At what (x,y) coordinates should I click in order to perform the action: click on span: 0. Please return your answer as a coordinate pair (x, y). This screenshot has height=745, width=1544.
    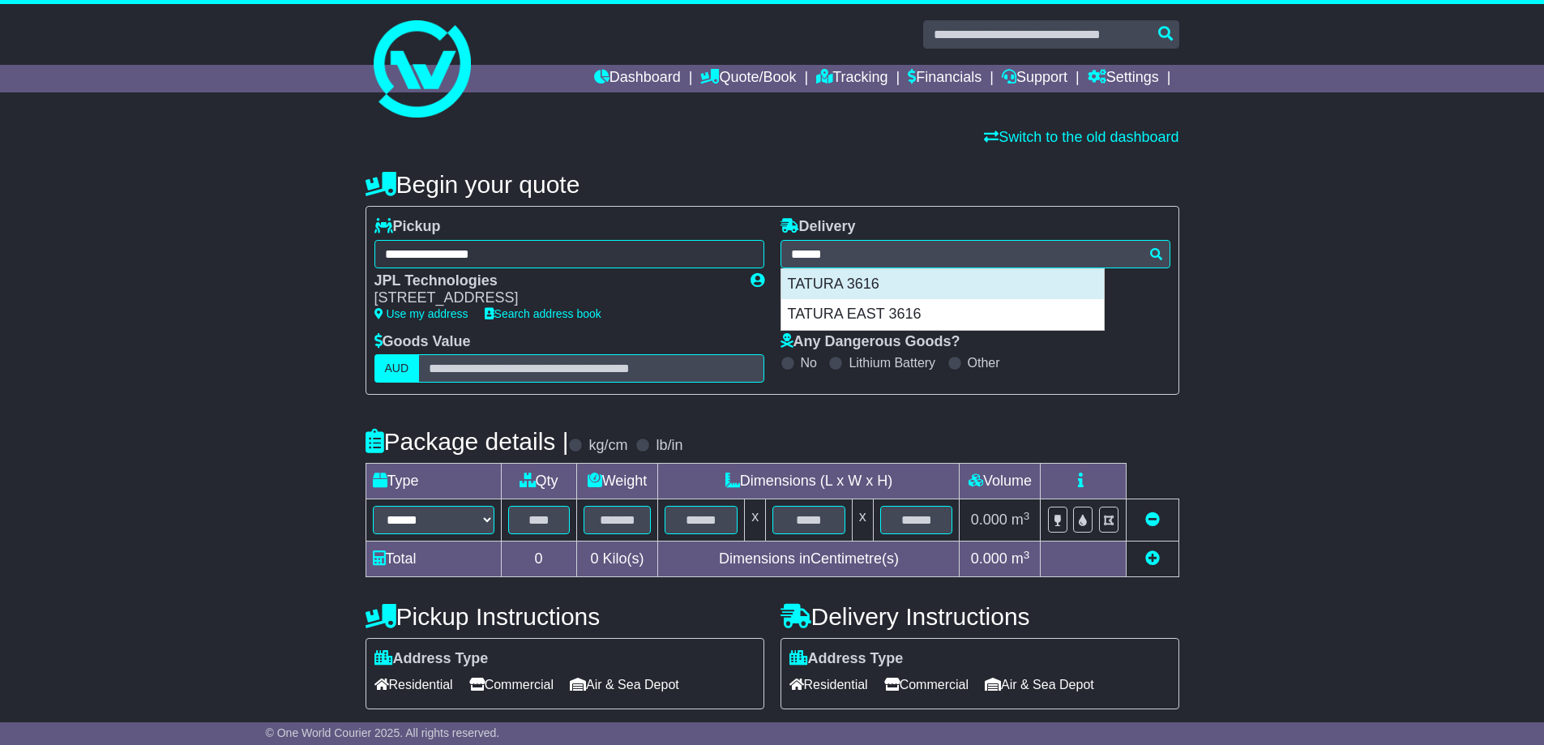
    Looking at the image, I should click on (594, 558).